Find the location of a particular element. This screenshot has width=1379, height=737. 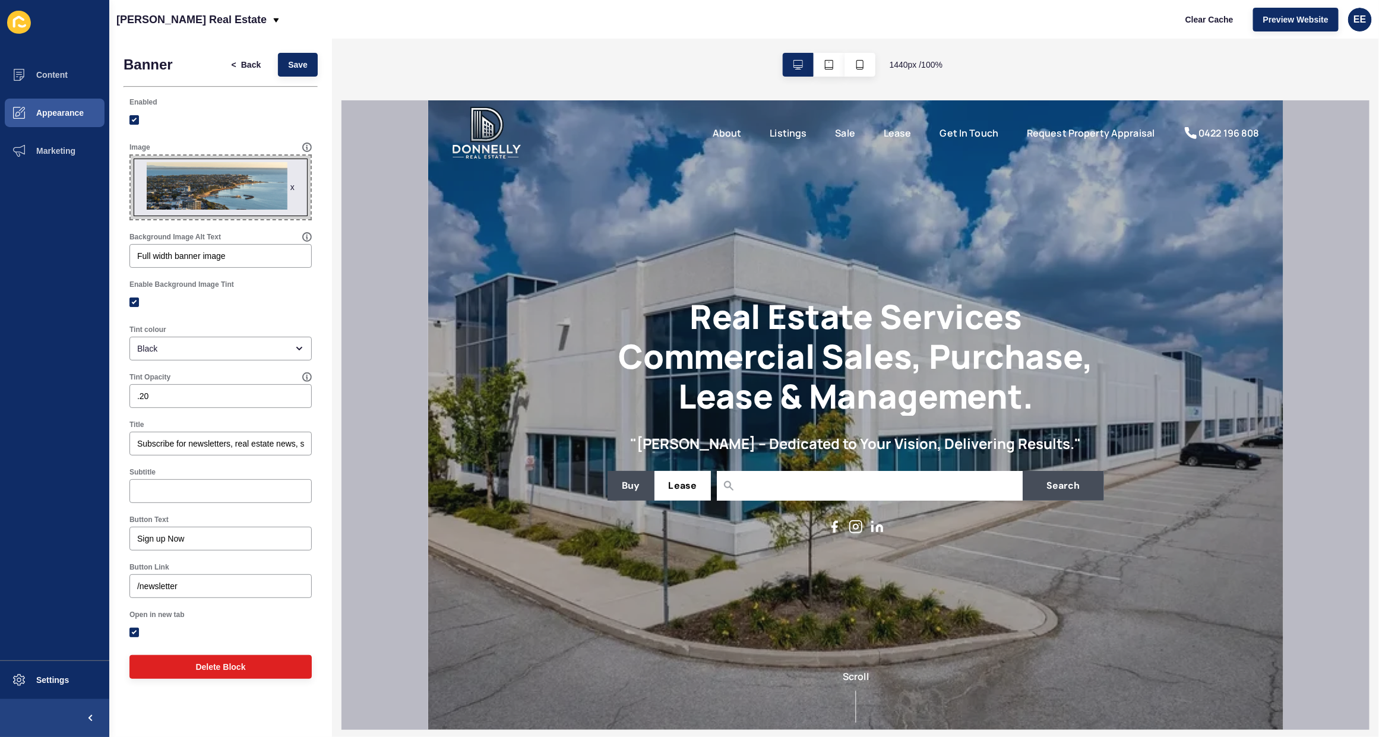

label: Button Text is located at coordinates (149, 520).